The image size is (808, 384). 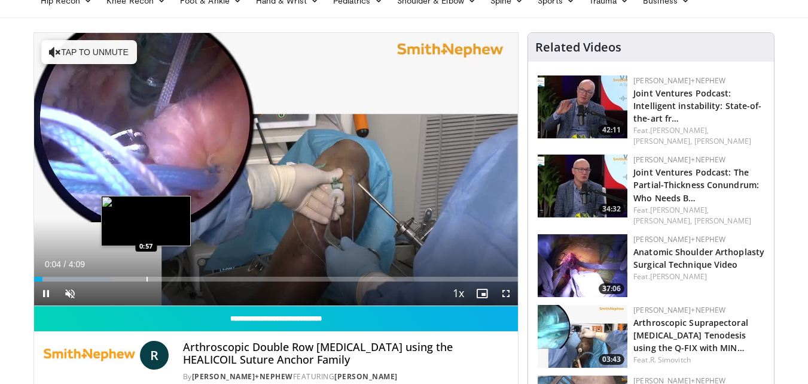 I want to click on h4: Related Videos, so click(x=579, y=47).